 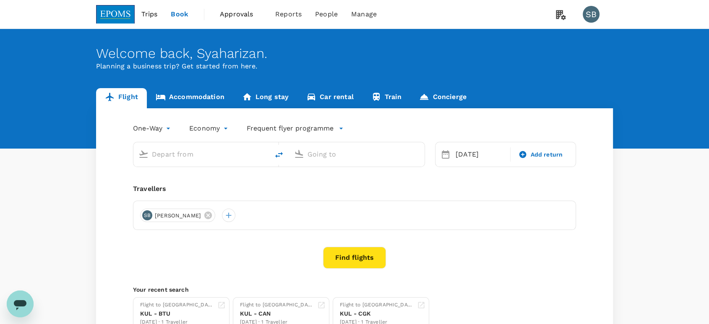 What do you see at coordinates (387, 98) in the screenshot?
I see `a: Train` at bounding box center [387, 98].